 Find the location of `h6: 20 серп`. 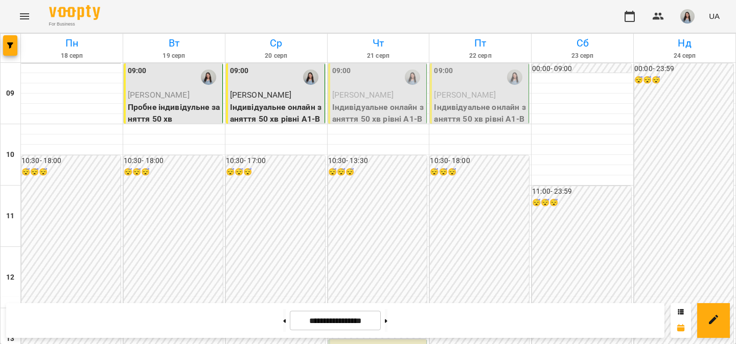

h6: 20 серп is located at coordinates (276, 56).